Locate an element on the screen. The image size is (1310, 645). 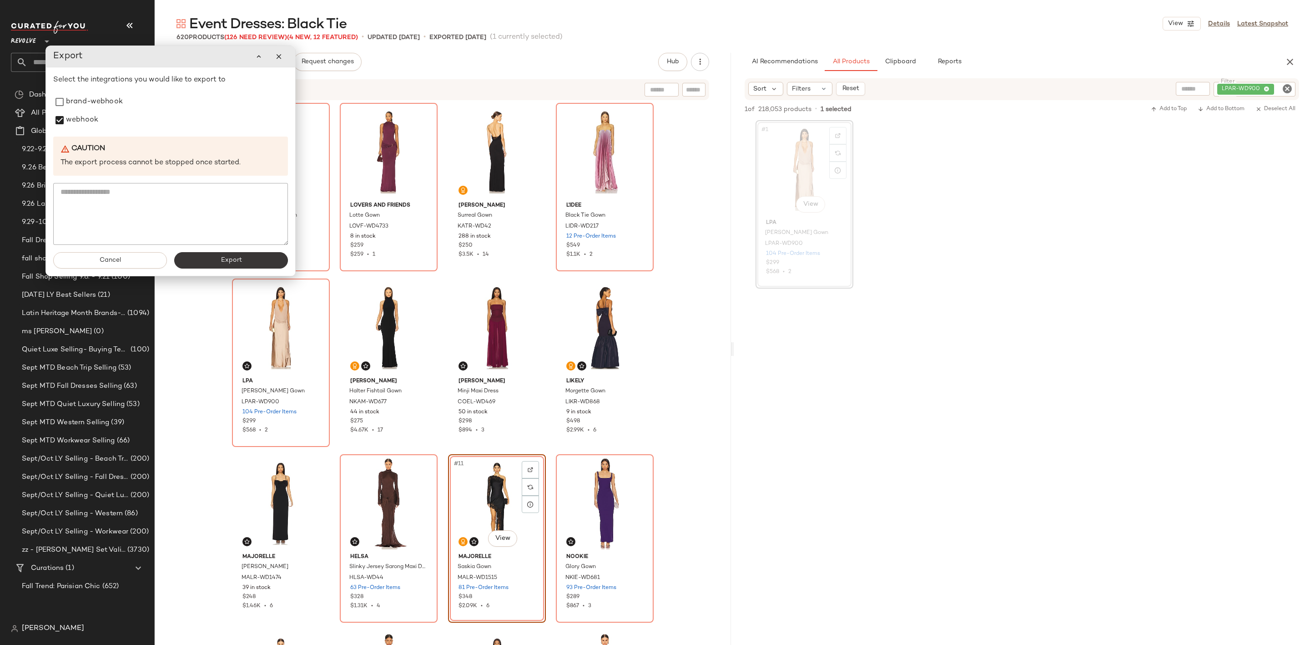
span: 9.26 Last 60 Day Receipt Dresses Selling is located at coordinates (76, 204).